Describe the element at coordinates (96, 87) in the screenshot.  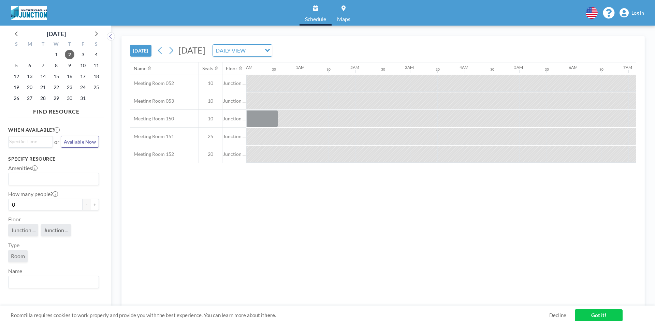
I see `span: Saturday, October 25, 2025` at that location.